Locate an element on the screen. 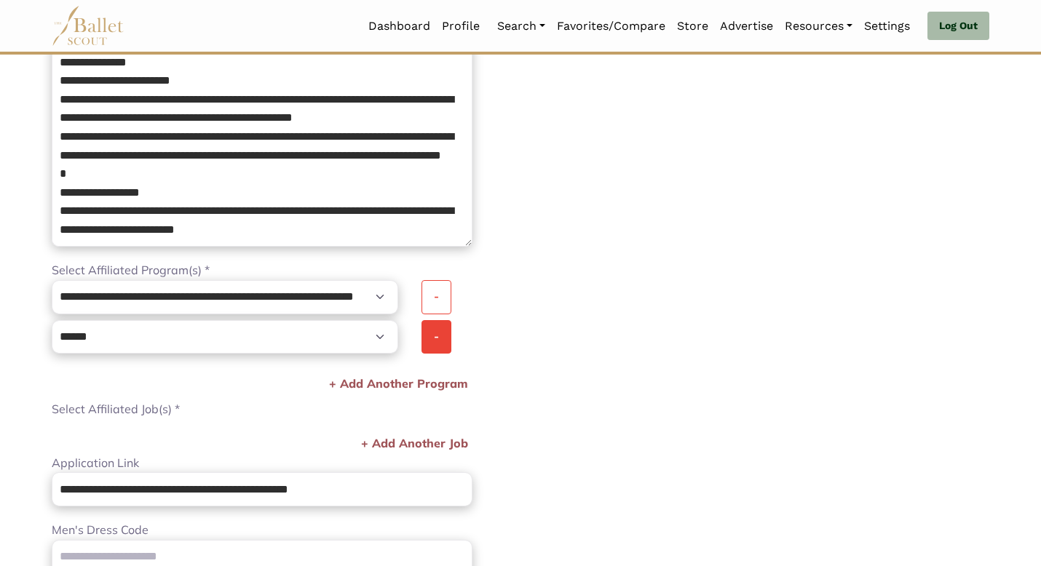 This screenshot has height=566, width=1041. label: Select Affiliated Program(s) * is located at coordinates (130, 271).